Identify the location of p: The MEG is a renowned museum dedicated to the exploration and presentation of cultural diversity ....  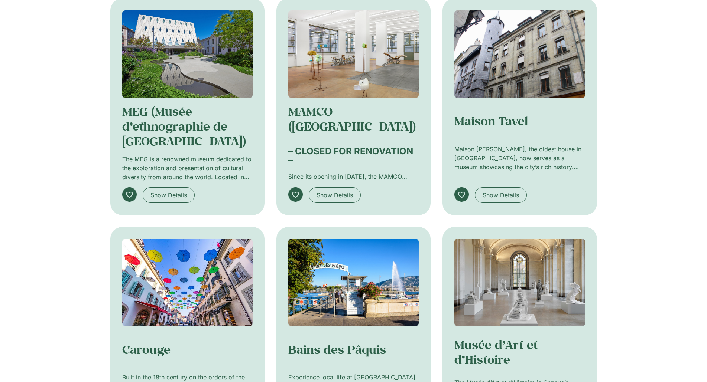
(187, 168).